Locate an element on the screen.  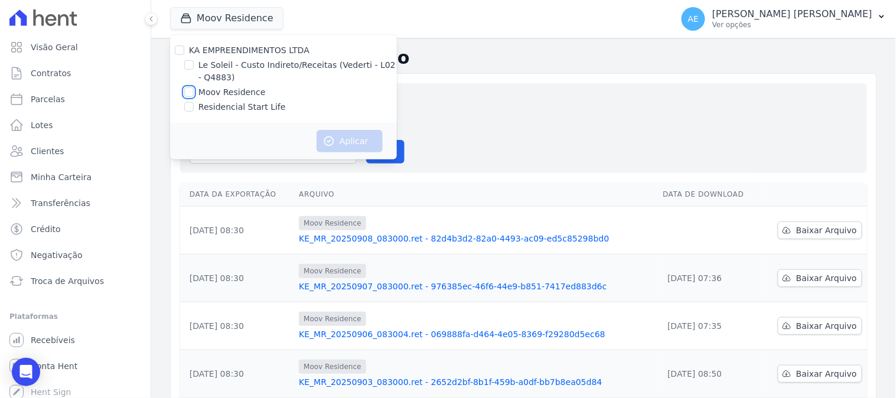
a: Troca de Arquivos is located at coordinates (75, 281).